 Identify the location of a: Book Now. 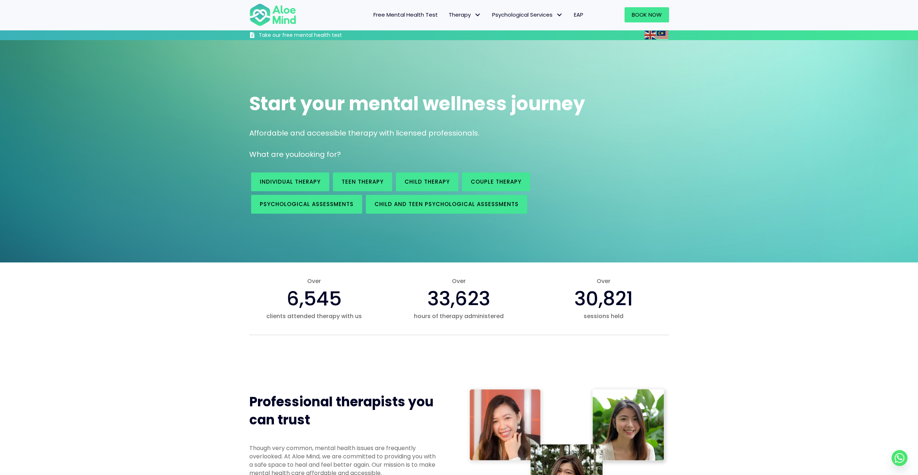
(646, 15).